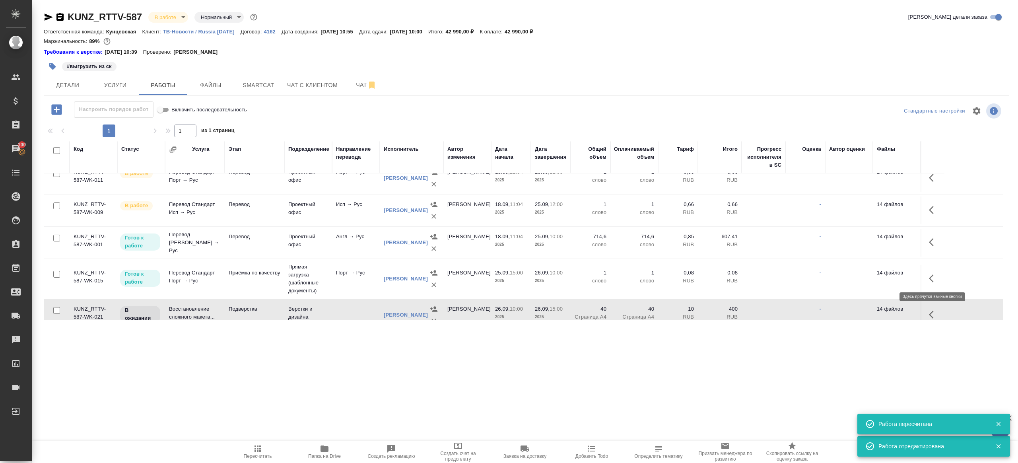 The width and height of the screenshot is (1018, 463). I want to click on button: Создать рекламацию, so click(391, 452).